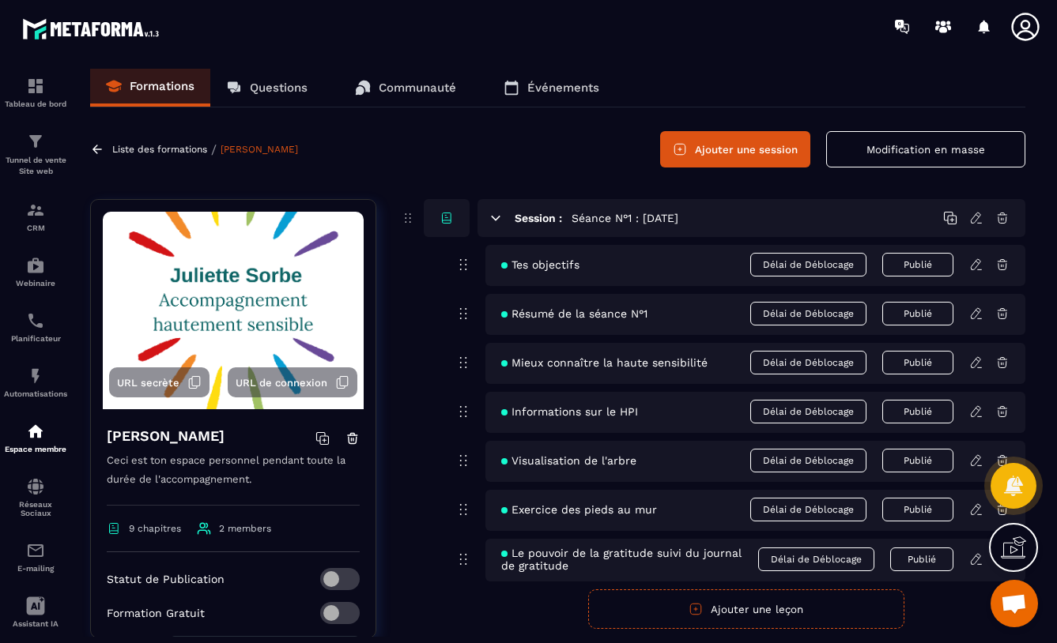 The image size is (1057, 643). Describe the element at coordinates (148, 383) in the screenshot. I see `span: URL secrète` at that location.